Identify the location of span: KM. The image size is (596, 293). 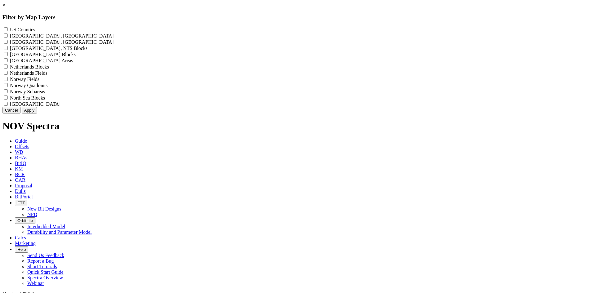
(19, 169).